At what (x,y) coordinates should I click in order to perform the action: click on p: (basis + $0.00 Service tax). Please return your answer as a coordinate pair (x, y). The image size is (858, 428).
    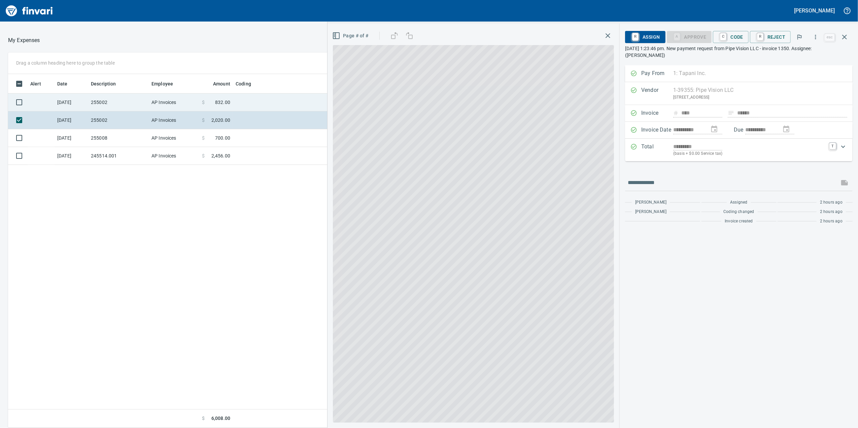
    Looking at the image, I should click on (749, 154).